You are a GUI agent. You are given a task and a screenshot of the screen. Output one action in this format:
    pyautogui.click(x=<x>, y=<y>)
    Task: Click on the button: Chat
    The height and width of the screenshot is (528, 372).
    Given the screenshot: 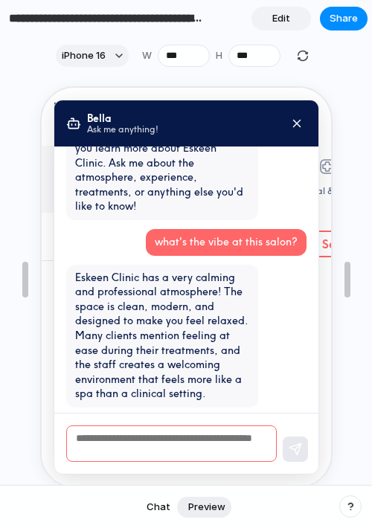 What is the action you would take?
    pyautogui.click(x=158, y=507)
    